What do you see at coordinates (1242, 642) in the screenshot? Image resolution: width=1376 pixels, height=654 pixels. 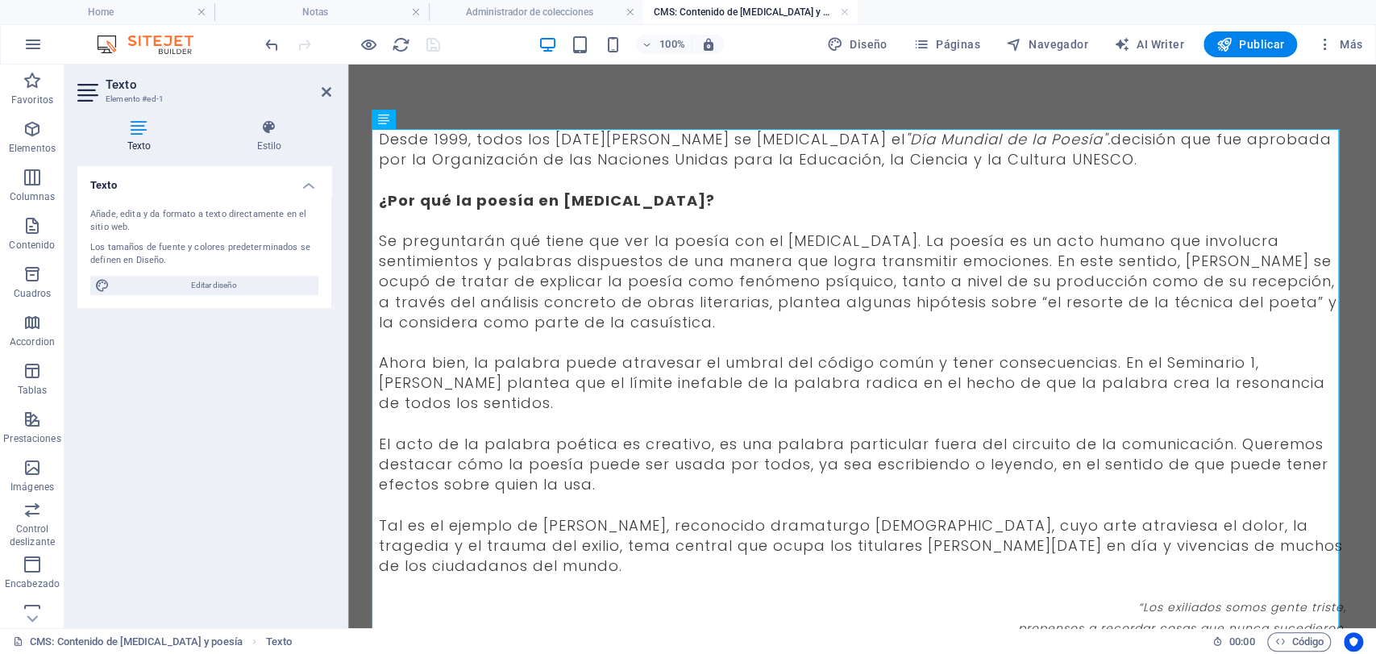 I see `span: 00 00` at bounding box center [1242, 642].